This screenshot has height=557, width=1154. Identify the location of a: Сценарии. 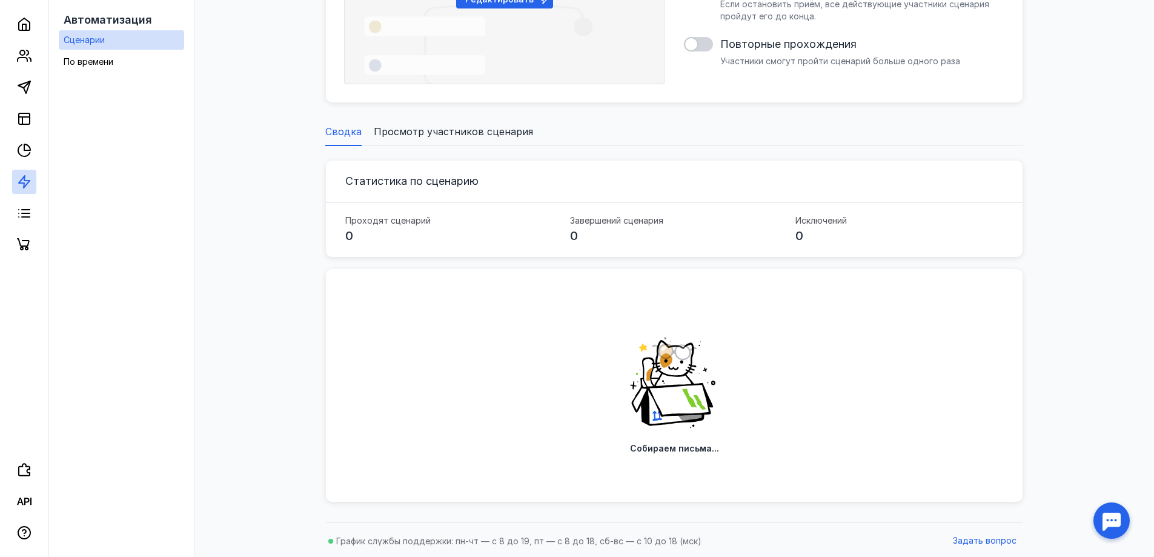
(121, 40).